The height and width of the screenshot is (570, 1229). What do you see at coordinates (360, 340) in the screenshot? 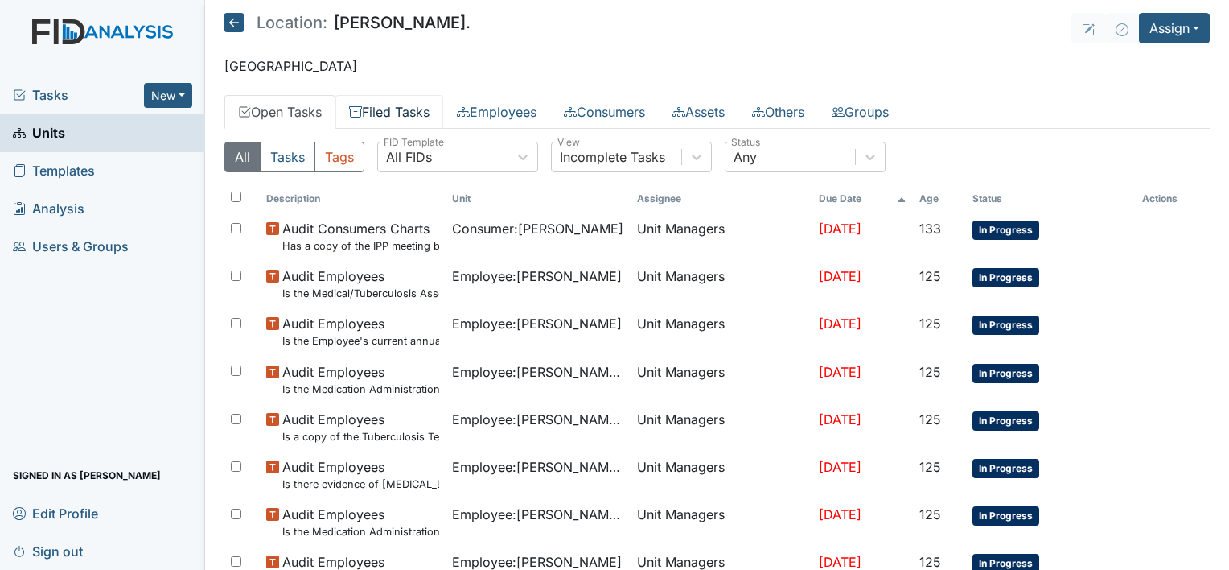
I see `small: Is the Employee's current annual Performance Evaluation on file?` at bounding box center [360, 340].